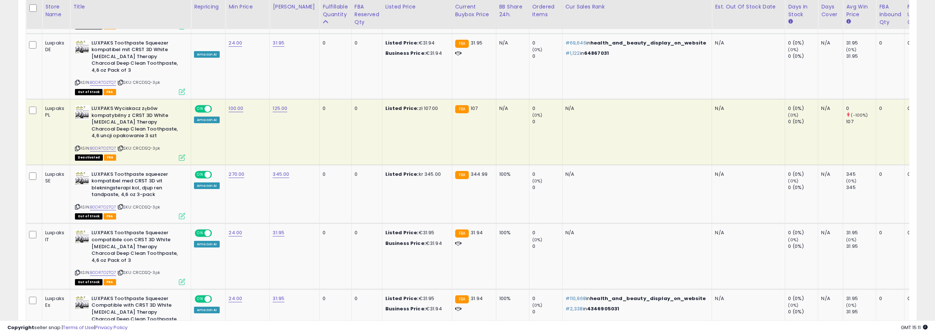 The width and height of the screenshot is (935, 335). Describe the element at coordinates (596, 53) in the screenshot. I see `span: 64867031` at that location.